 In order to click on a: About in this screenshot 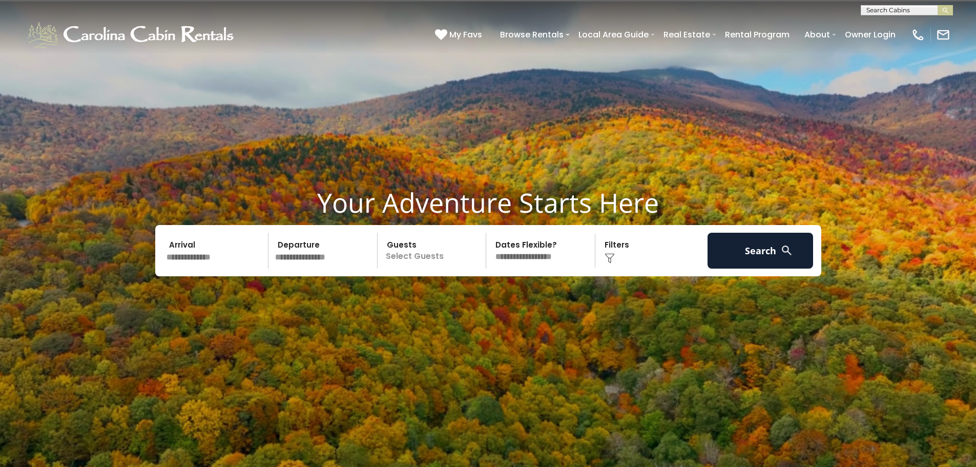, I will do `click(817, 34)`.